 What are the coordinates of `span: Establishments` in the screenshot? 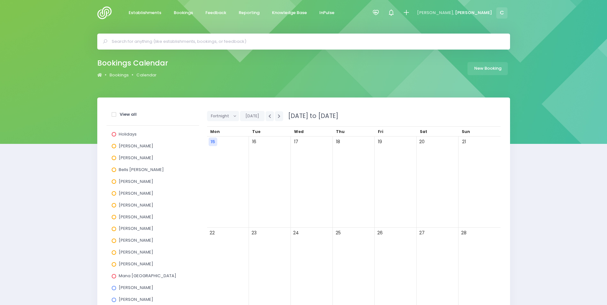 It's located at (145, 13).